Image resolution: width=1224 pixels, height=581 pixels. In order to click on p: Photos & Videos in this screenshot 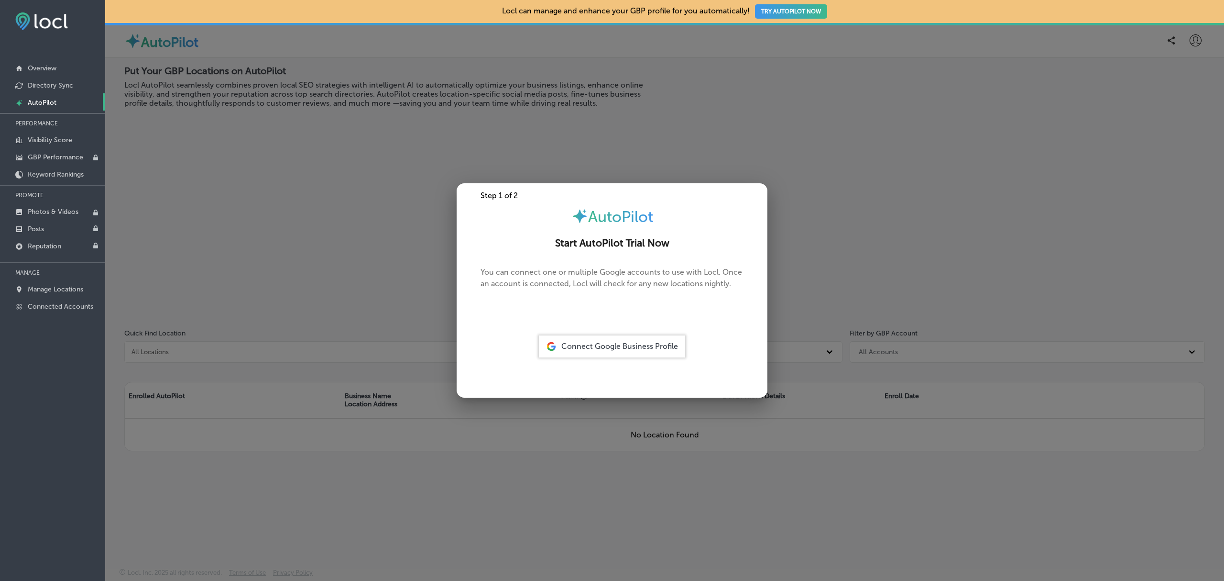, I will do `click(53, 211)`.